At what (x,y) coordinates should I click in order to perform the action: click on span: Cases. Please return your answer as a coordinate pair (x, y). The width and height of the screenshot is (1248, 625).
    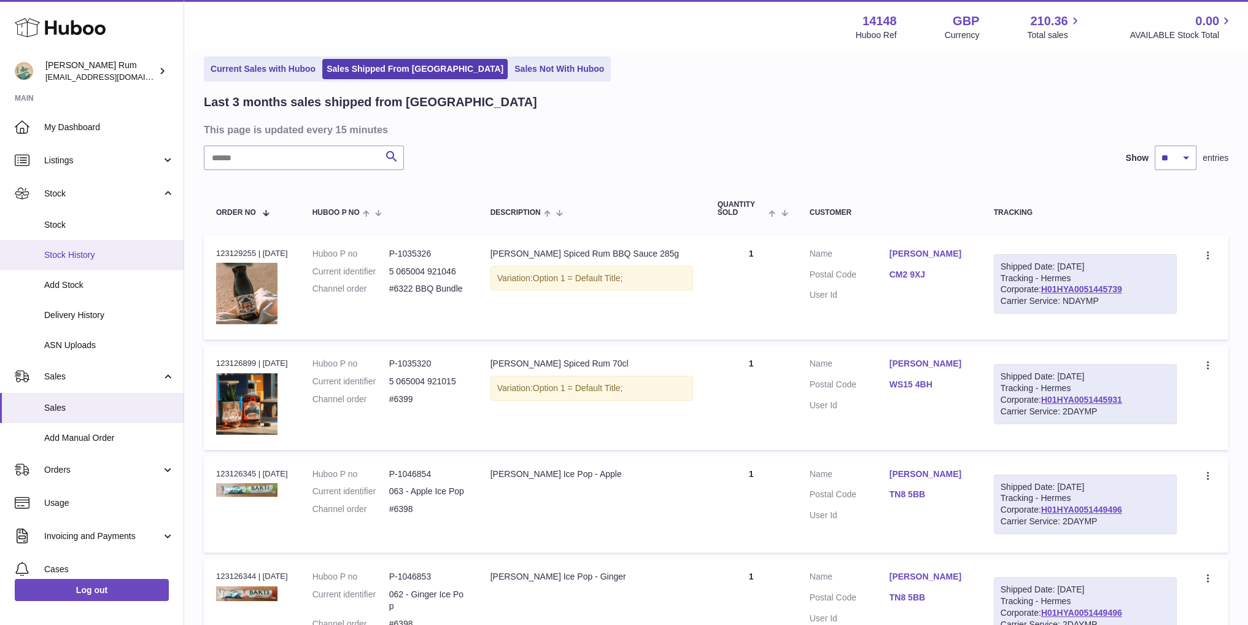
    Looking at the image, I should click on (109, 569).